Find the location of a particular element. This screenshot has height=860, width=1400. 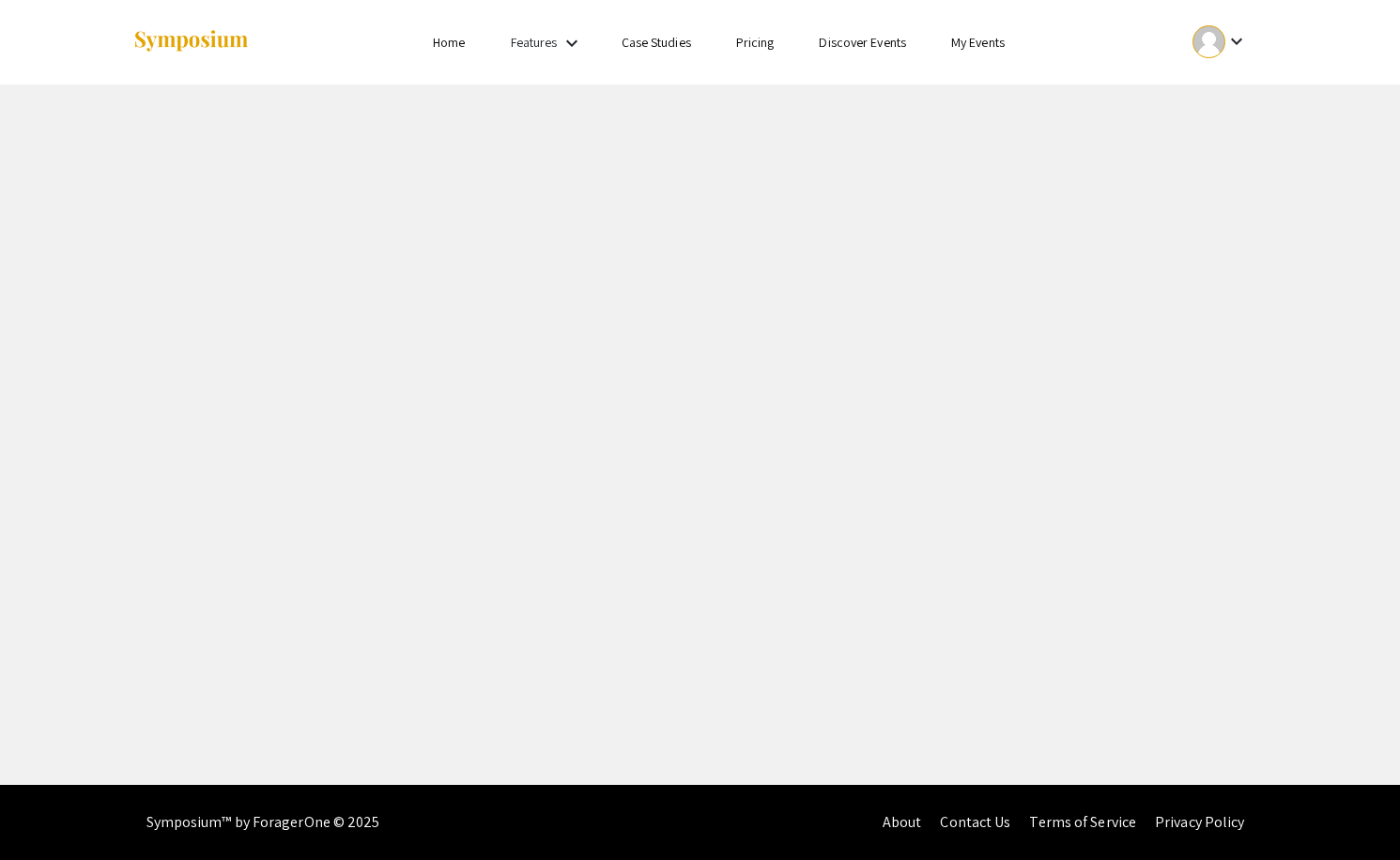

mat-icon: Expand account dropdown is located at coordinates (1237, 41).